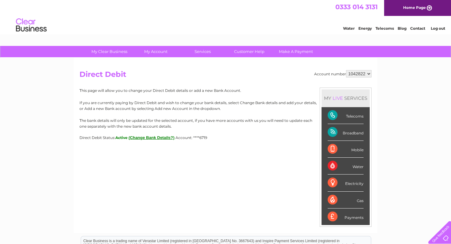 The image size is (451, 244). What do you see at coordinates (345, 133) in the screenshot?
I see `div: Broadband` at bounding box center [345, 133].